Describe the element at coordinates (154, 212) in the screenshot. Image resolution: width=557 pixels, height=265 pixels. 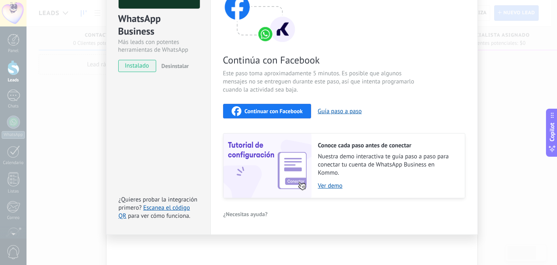
I see `a: Escanea el código QR` at that location.